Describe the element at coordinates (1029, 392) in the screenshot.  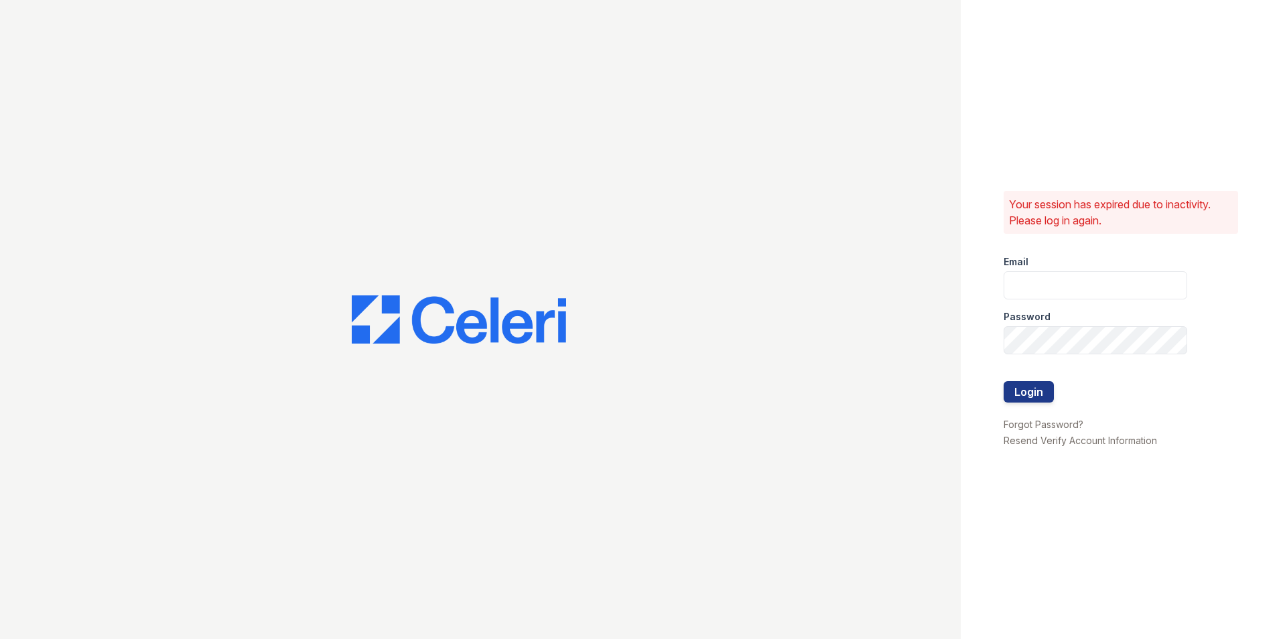
I see `button: Login` at that location.